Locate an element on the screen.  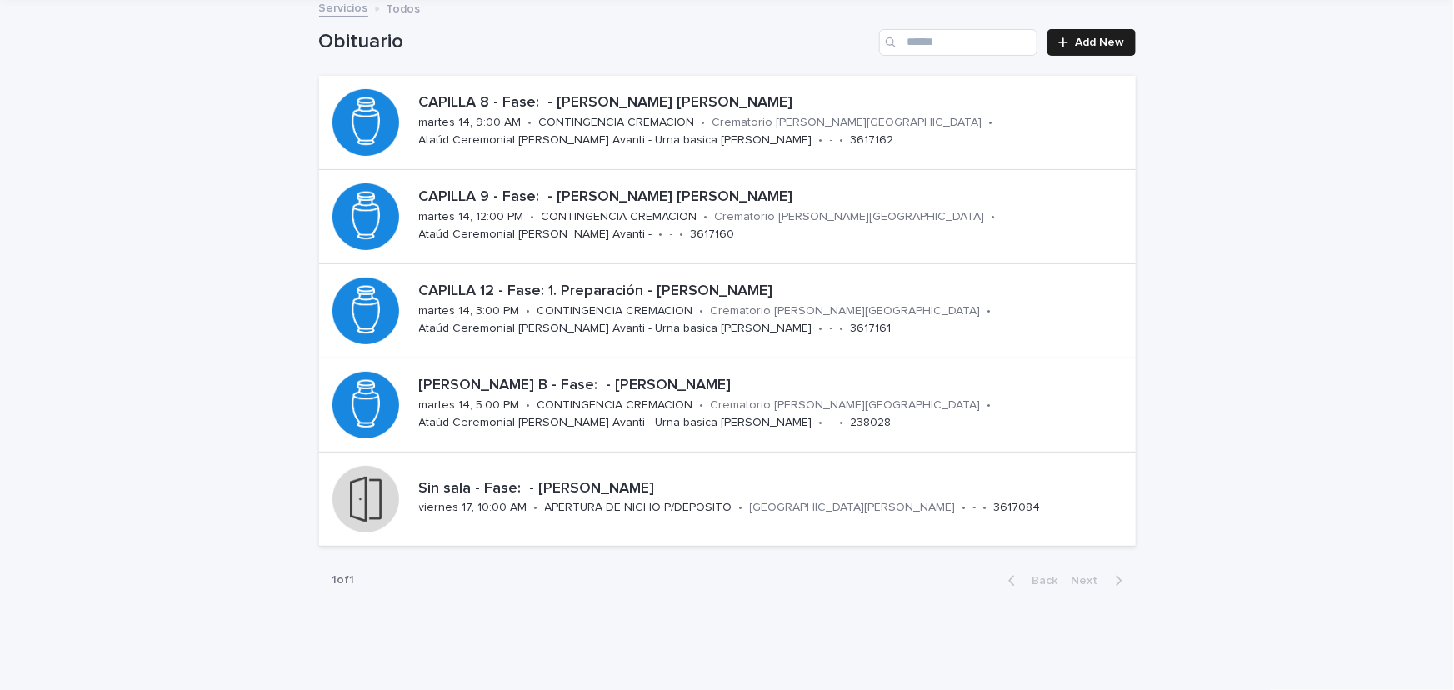
p: martes 14, 5:00 PM is located at coordinates (469, 405).